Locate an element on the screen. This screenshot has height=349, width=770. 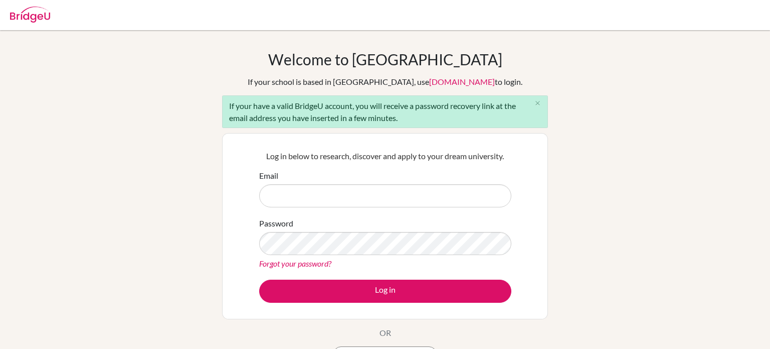
label: Email is located at coordinates (269, 176).